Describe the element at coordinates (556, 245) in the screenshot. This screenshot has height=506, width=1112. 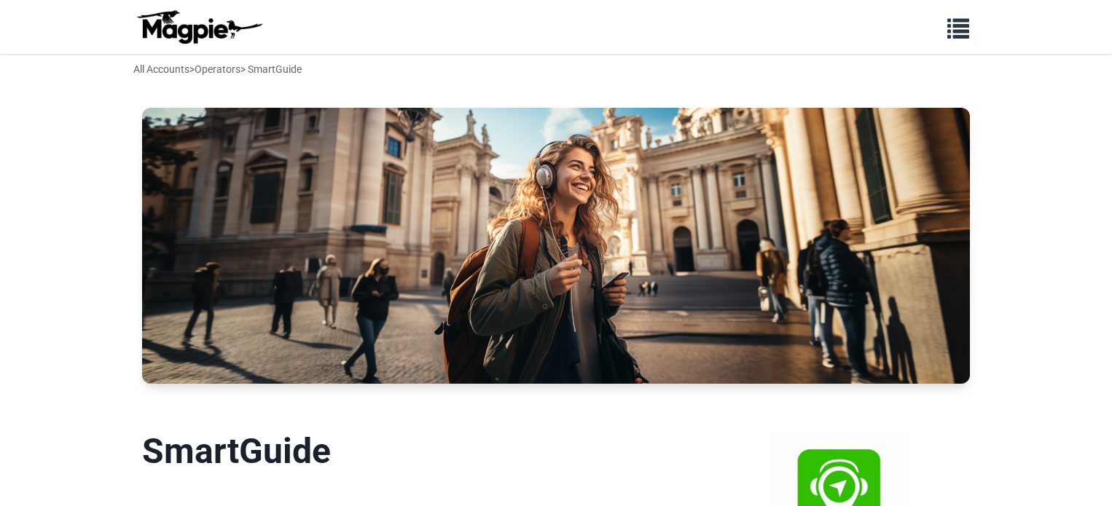
I see `img: SmartGuide banner` at that location.